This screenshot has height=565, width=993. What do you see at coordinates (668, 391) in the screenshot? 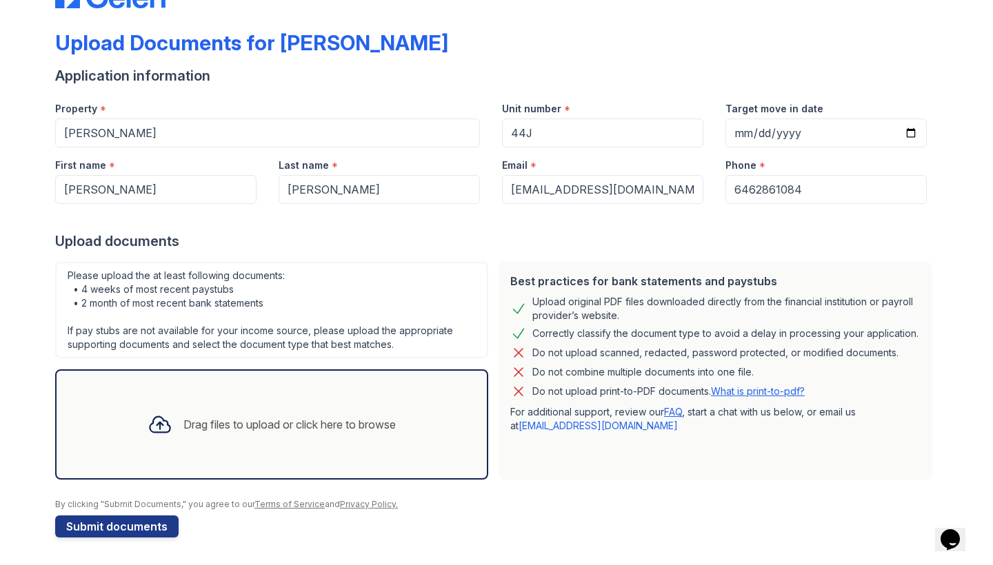
I see `p: Do not upload print-to-PDF documents.` at bounding box center [668, 391].